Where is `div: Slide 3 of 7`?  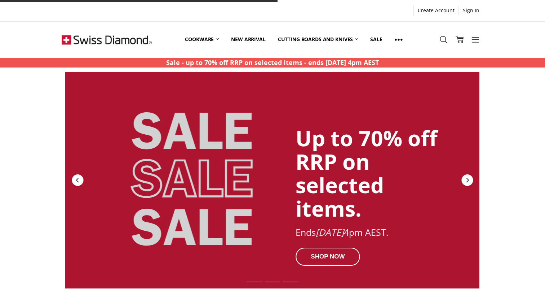 div: Slide 3 of 7 is located at coordinates (291, 282).